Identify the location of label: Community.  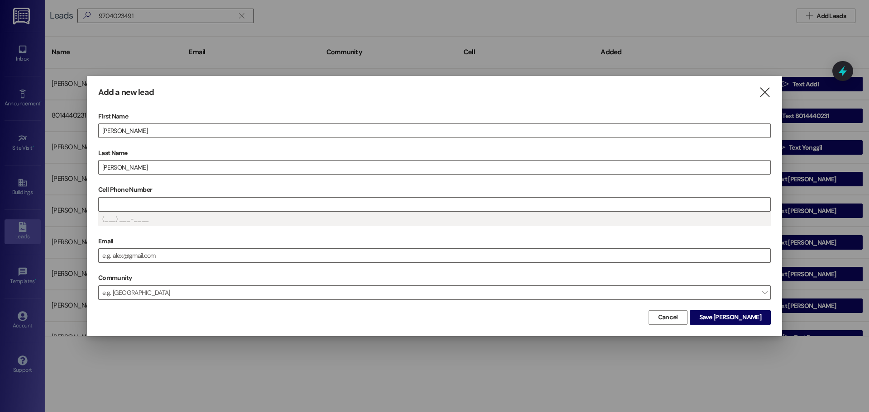
(115, 278).